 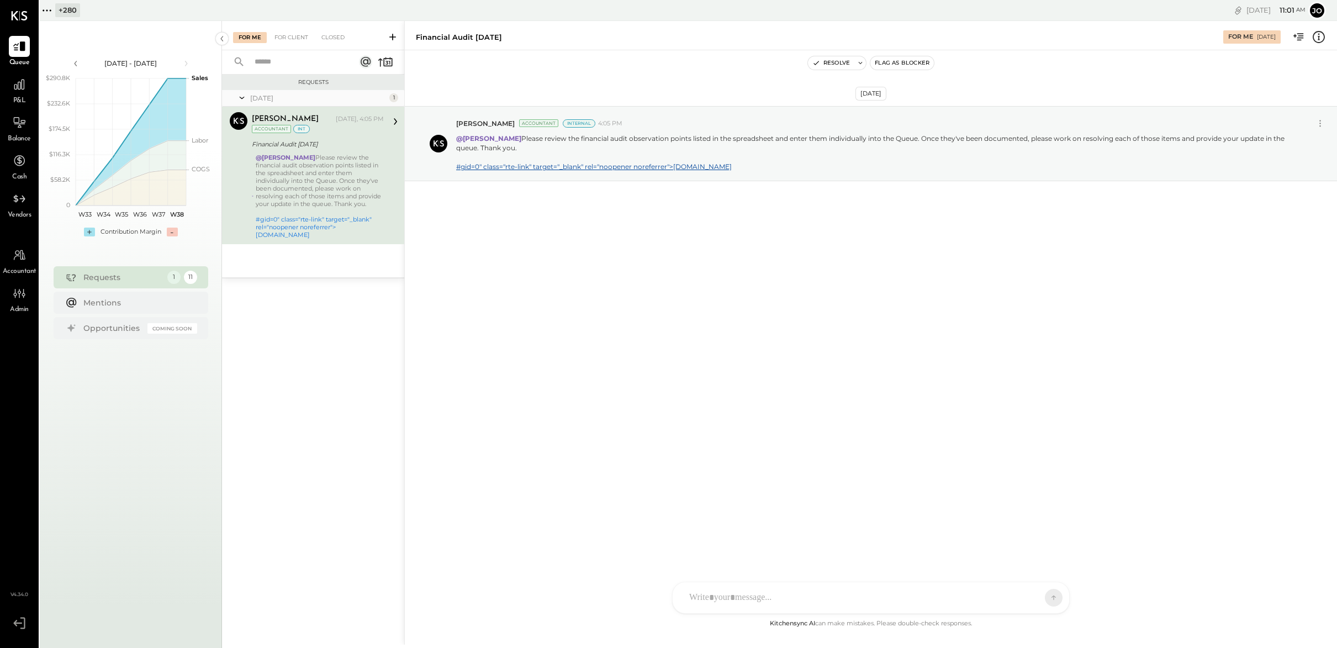 I want to click on a: Cash, so click(x=19, y=166).